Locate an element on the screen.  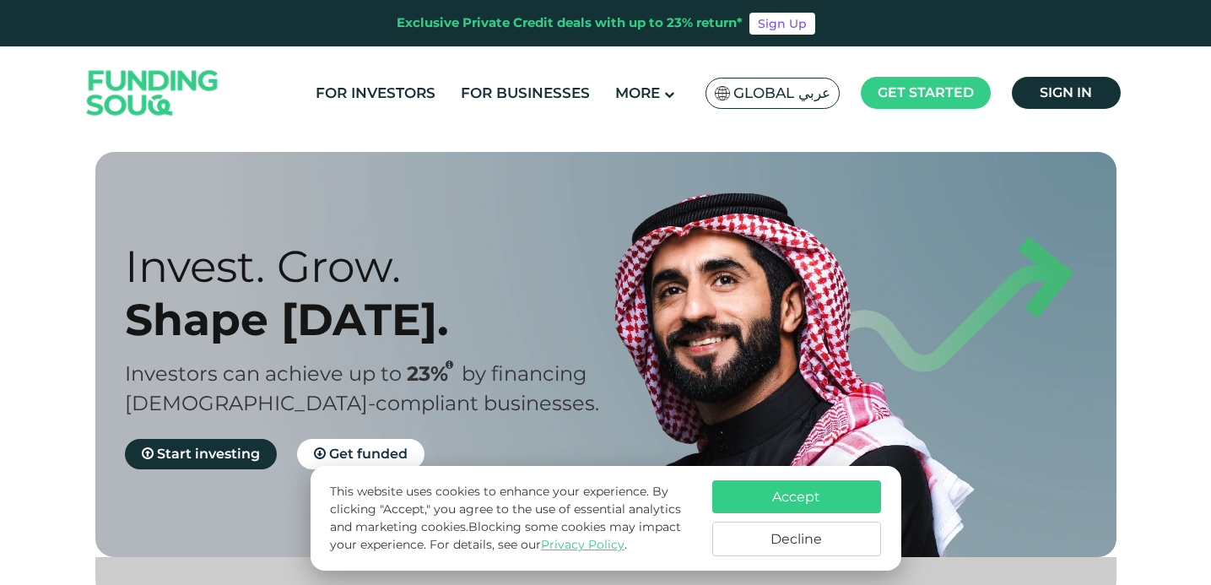
button: Accept is located at coordinates (797, 496).